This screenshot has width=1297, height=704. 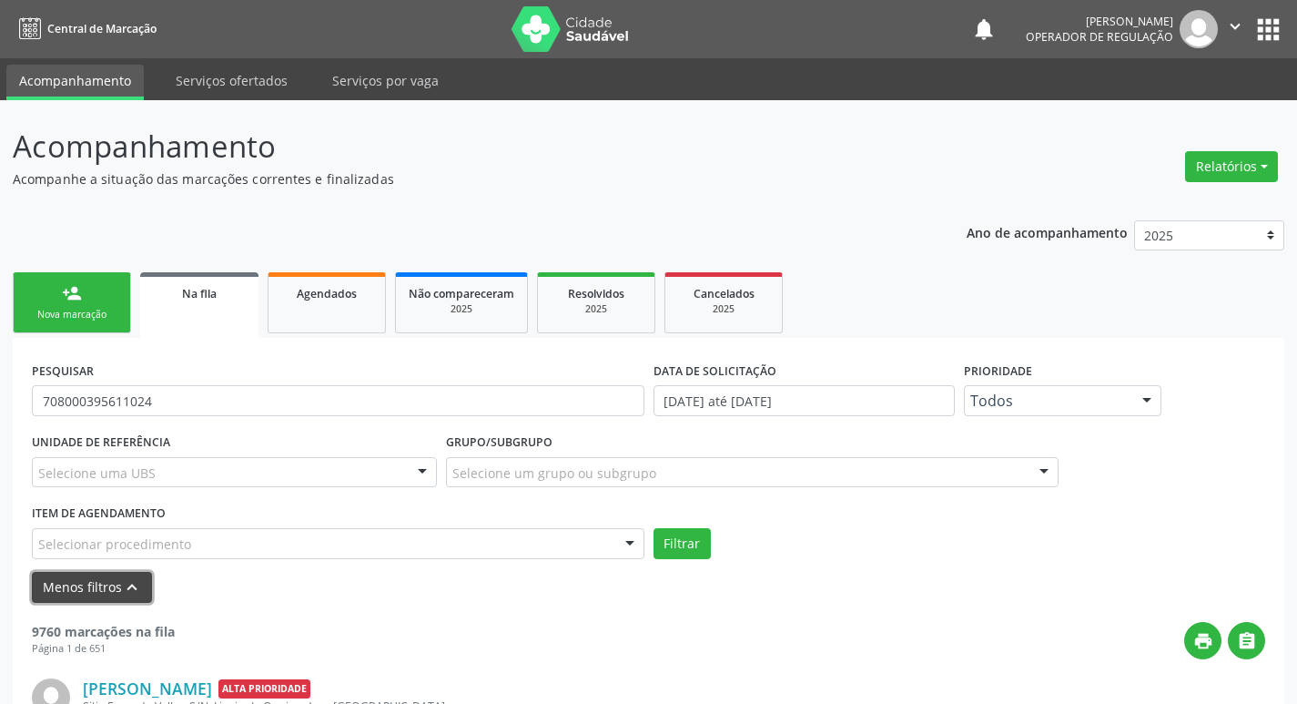 I want to click on label: UNIDADE DE REFERÊNCIA, so click(x=101, y=442).